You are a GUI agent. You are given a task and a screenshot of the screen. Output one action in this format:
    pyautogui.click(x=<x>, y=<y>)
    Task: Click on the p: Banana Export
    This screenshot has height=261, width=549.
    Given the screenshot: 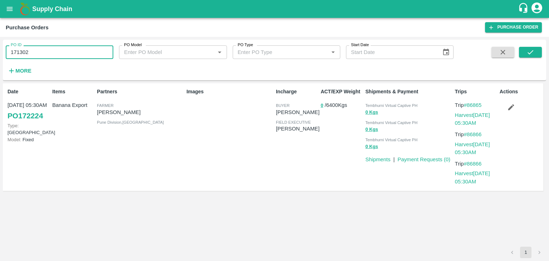 What is the action you would take?
    pyautogui.click(x=73, y=105)
    